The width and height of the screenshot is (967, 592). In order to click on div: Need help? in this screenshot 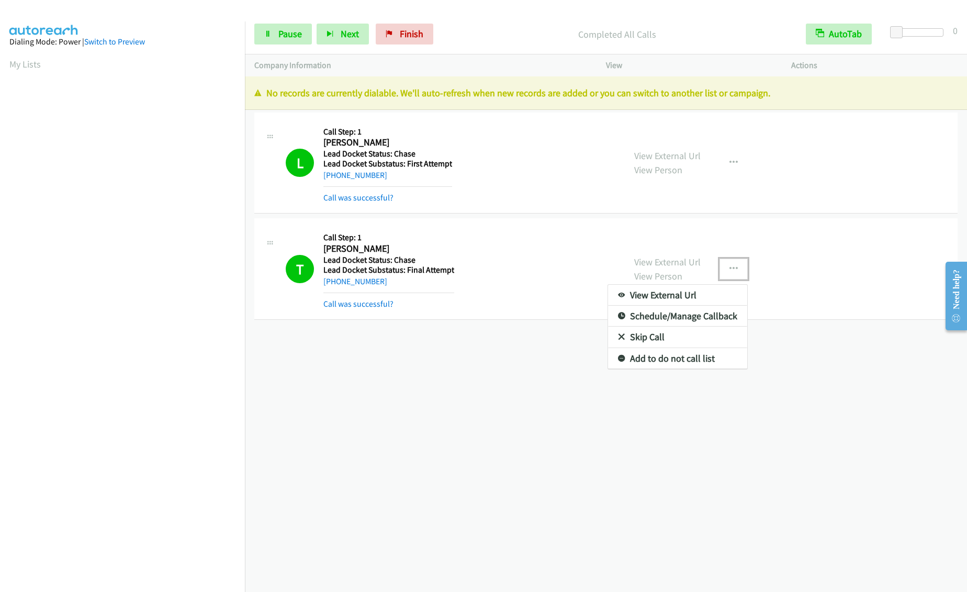, I will do `click(19, 35)`.